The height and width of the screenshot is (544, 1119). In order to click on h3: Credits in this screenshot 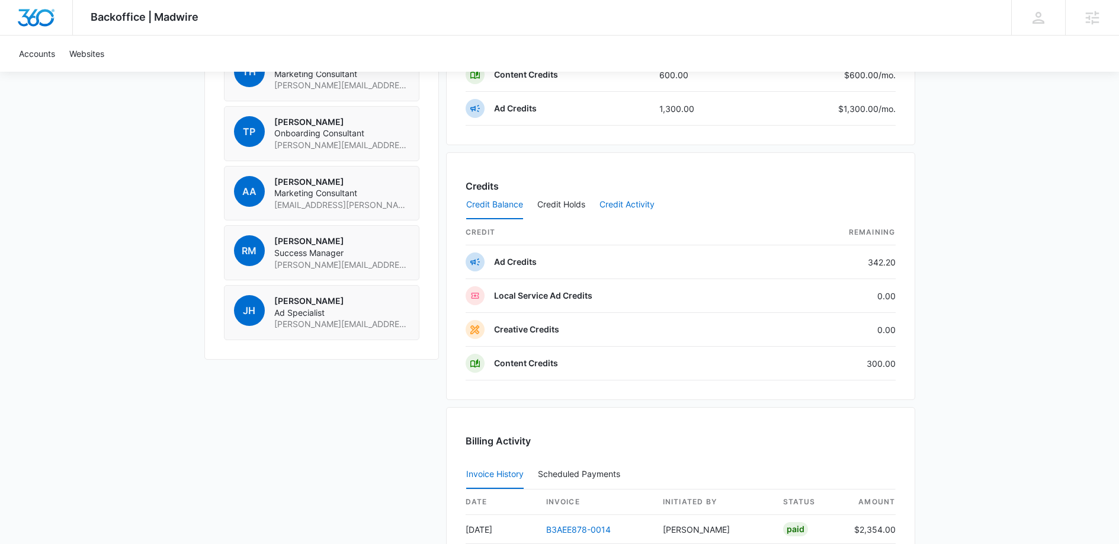, I will do `click(482, 186)`.